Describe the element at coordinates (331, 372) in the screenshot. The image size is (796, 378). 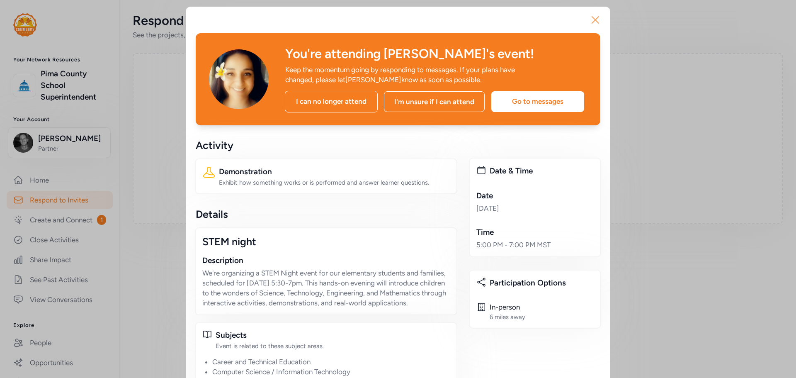
I see `li: Computer Science / Information Technology` at that location.